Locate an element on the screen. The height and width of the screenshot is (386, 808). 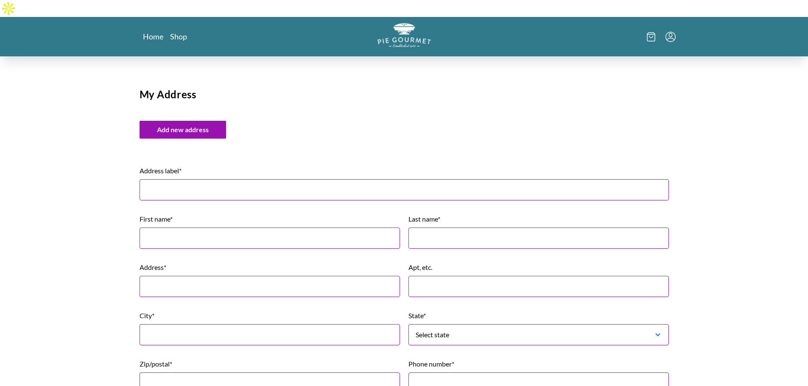
input: First name* is located at coordinates (270, 238).